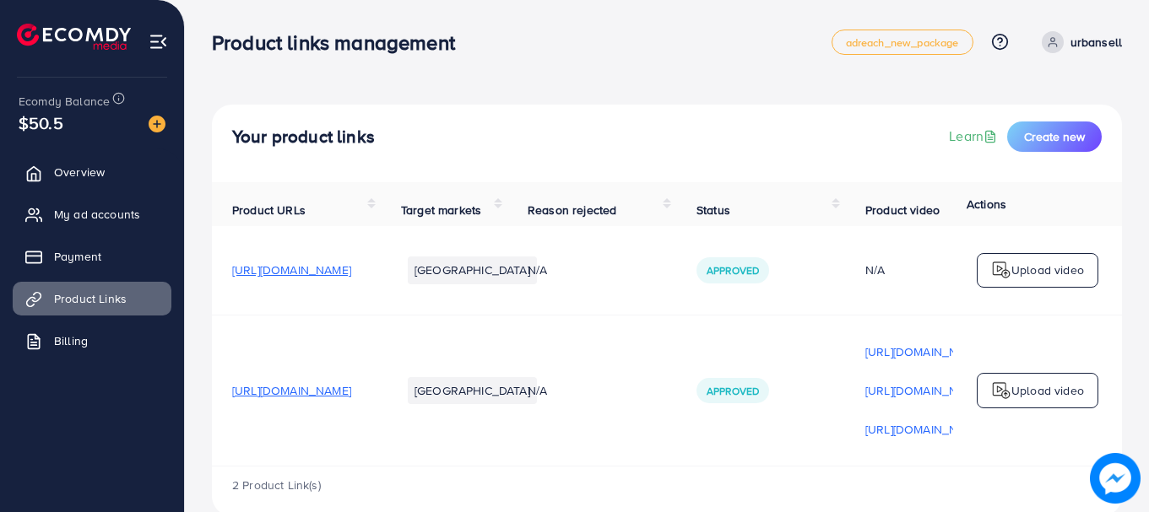 The height and width of the screenshot is (512, 1149). I want to click on p: urbansell, so click(1096, 42).